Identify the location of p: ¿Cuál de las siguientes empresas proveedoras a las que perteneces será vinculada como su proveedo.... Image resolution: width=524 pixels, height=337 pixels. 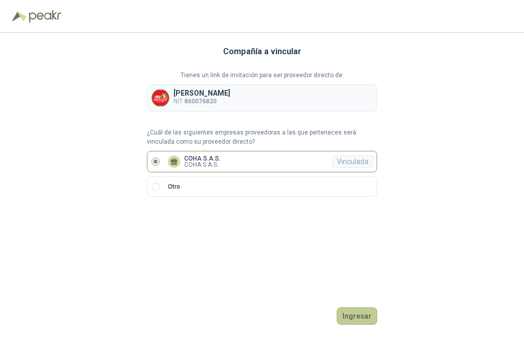
(262, 138).